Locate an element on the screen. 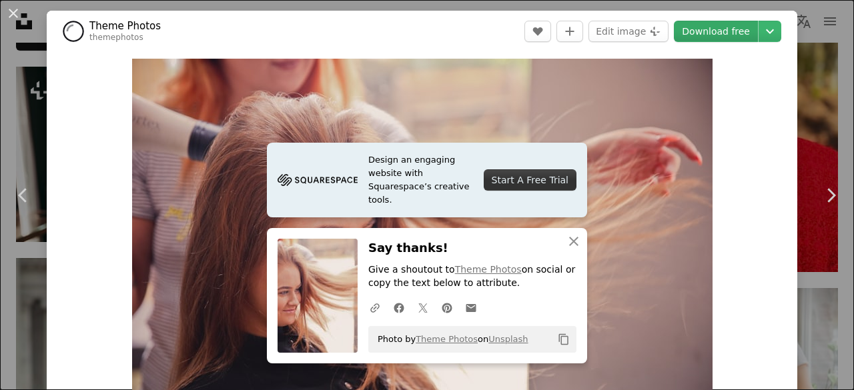 This screenshot has width=854, height=390. a: Go to Theme Photos's profile is located at coordinates (73, 31).